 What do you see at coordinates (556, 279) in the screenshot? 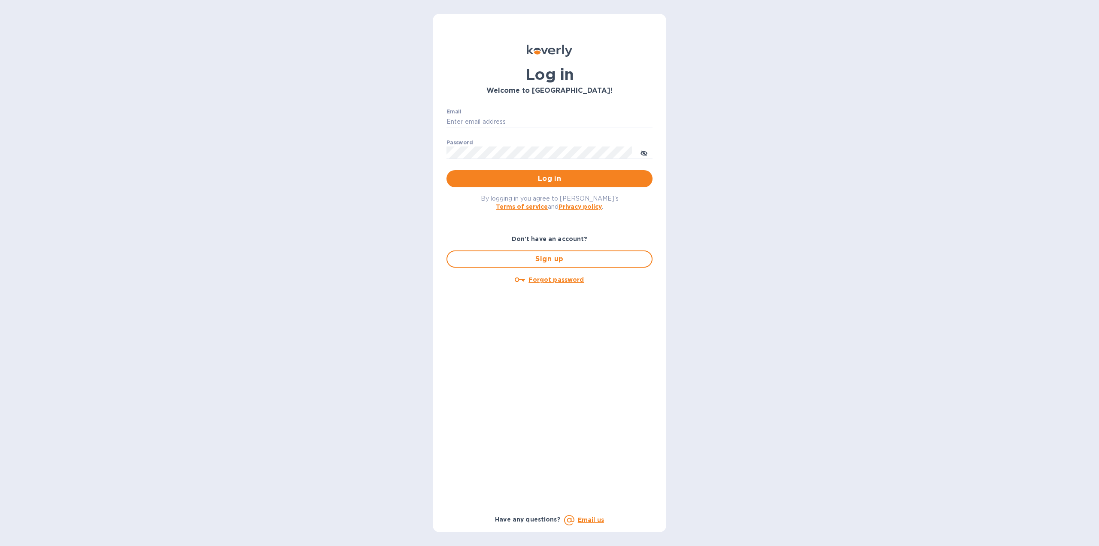
I see `u: Forgot password` at bounding box center [556, 279].